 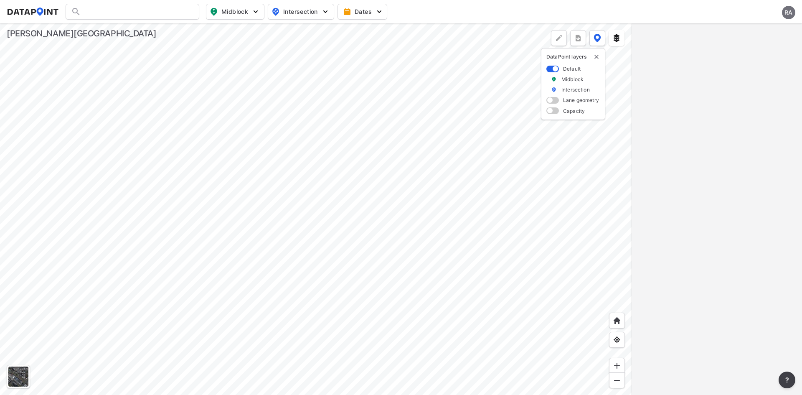 I want to click on span: Intersection, so click(x=300, y=12).